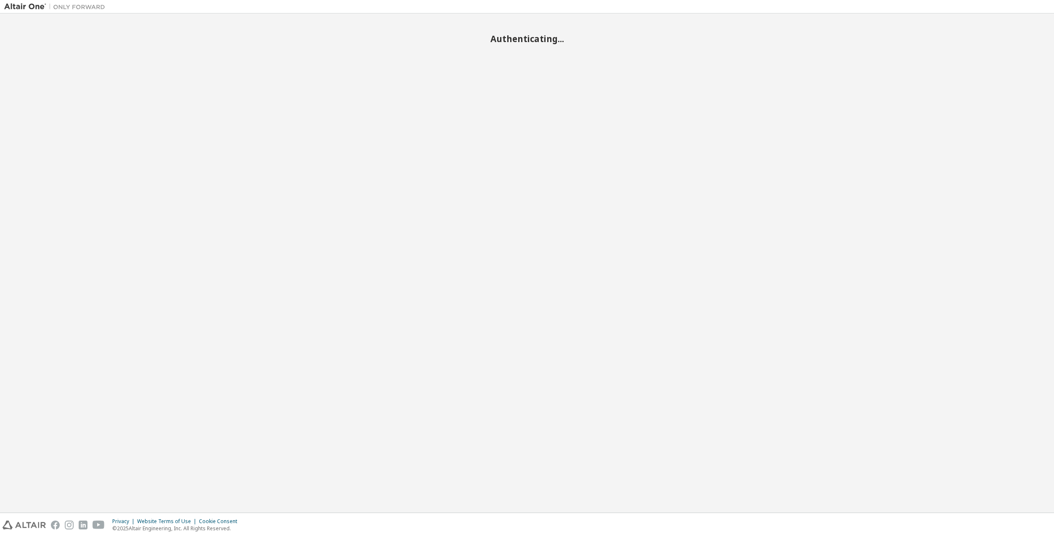 This screenshot has width=1054, height=537. What do you see at coordinates (177, 528) in the screenshot?
I see `p: © 2025 Altair Engineering, Inc. All Rights Reserved.` at bounding box center [177, 528].